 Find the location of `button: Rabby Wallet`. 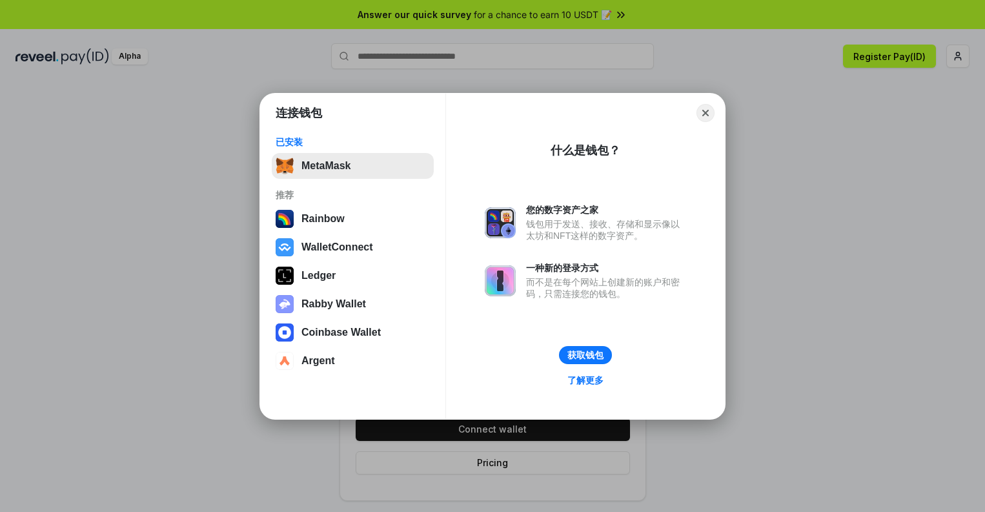

button: Rabby Wallet is located at coordinates (352, 304).